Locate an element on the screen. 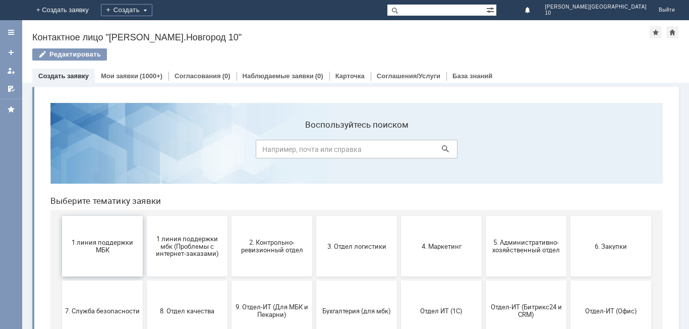  button: 1 линия поддержки МБК is located at coordinates (60, 151).